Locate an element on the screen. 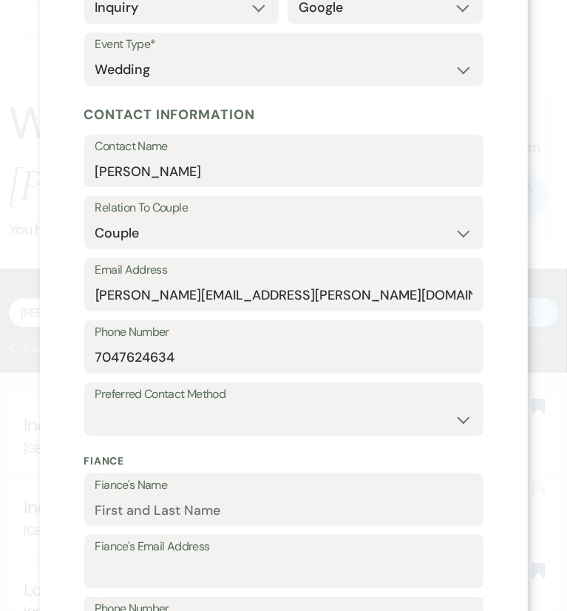 The width and height of the screenshot is (567, 611). label: Fiance's Name is located at coordinates (284, 485).